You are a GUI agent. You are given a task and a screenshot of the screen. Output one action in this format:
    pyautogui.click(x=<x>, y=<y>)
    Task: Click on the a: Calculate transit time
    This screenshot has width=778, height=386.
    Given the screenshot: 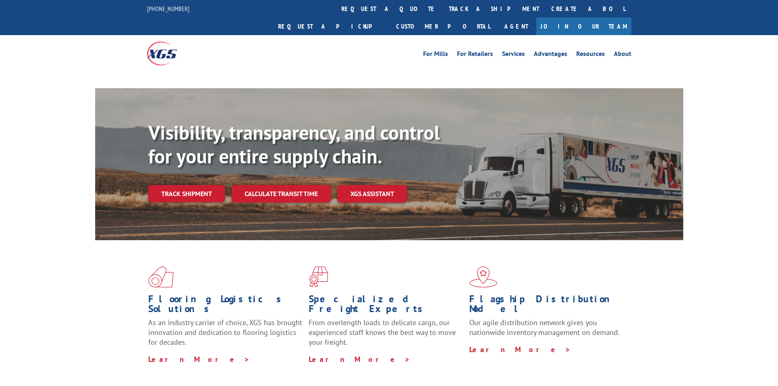 What is the action you would take?
    pyautogui.click(x=281, y=194)
    